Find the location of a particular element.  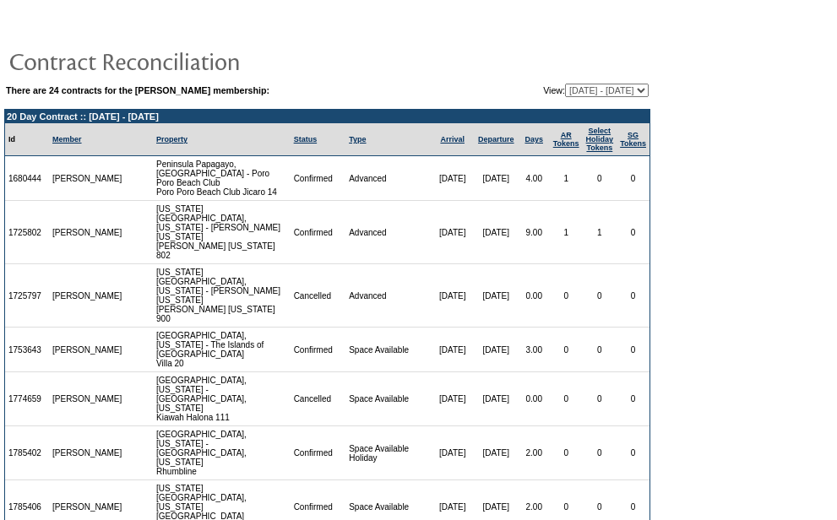

a: Select HolidayTokens is located at coordinates (600, 139).